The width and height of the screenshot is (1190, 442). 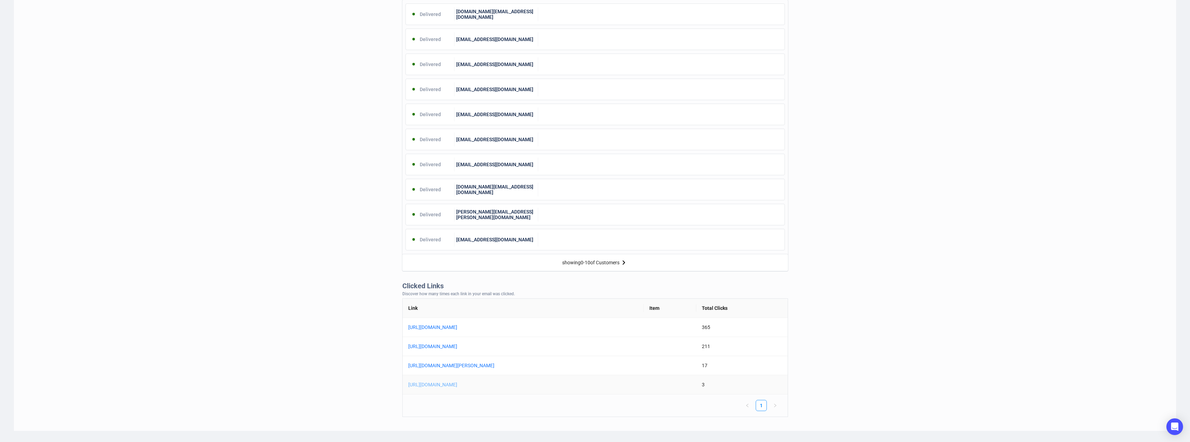 I want to click on div: Open Intercom Messenger, so click(x=1175, y=426).